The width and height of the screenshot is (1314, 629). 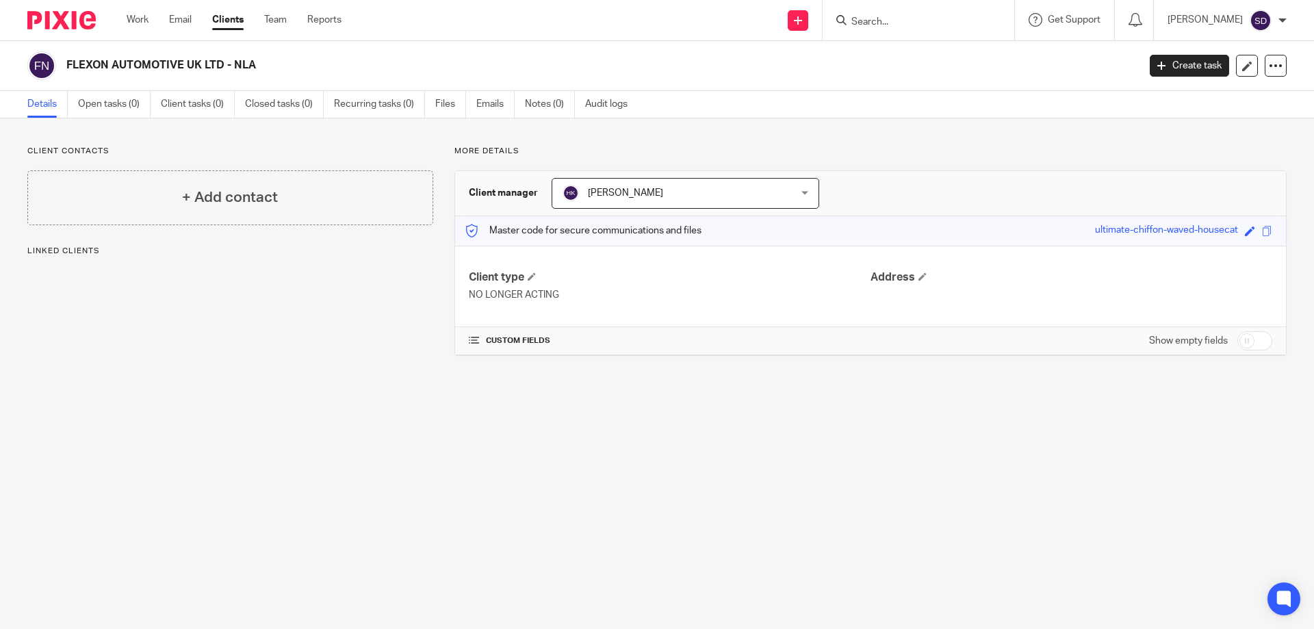 What do you see at coordinates (669, 277) in the screenshot?
I see `h4: Client type` at bounding box center [669, 277].